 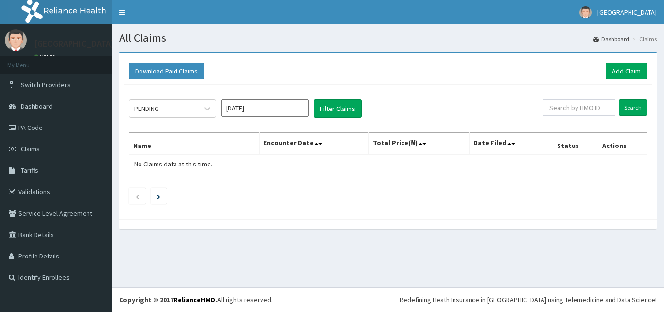 What do you see at coordinates (576, 144) in the screenshot?
I see `th: Status` at bounding box center [576, 144].